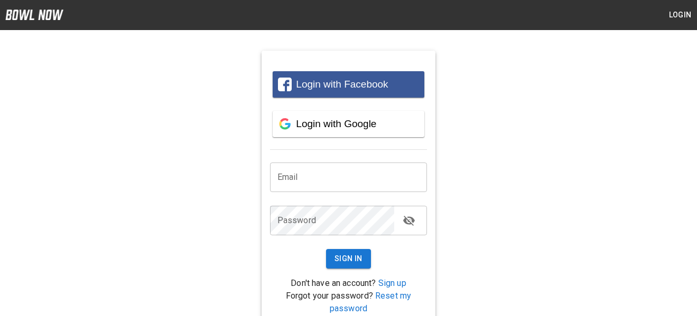  What do you see at coordinates (370, 302) in the screenshot?
I see `a: Reset my password` at bounding box center [370, 302].